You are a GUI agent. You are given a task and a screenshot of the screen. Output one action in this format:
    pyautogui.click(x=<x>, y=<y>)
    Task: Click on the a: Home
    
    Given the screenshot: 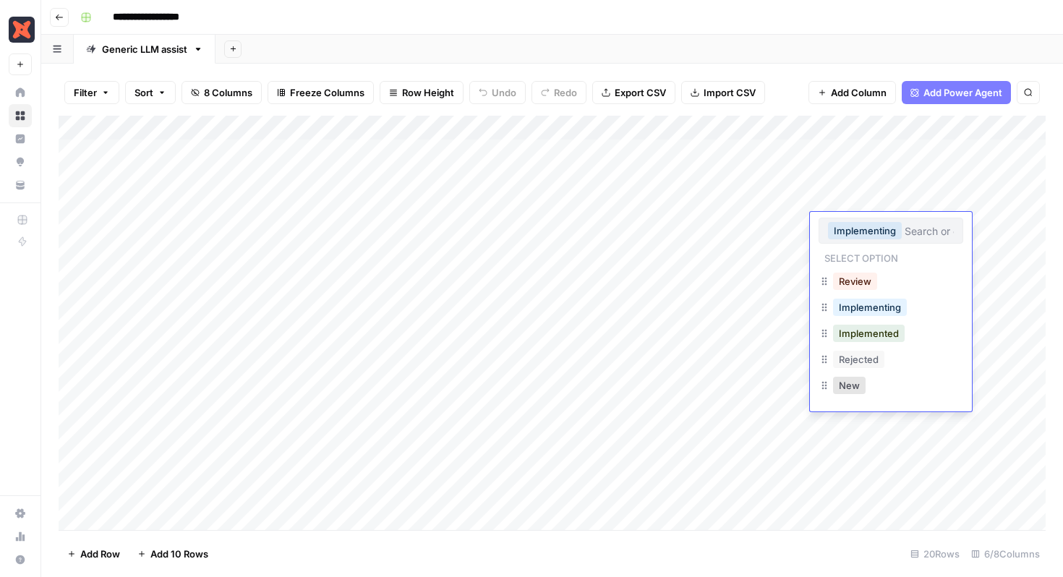 What is the action you would take?
    pyautogui.click(x=20, y=93)
    